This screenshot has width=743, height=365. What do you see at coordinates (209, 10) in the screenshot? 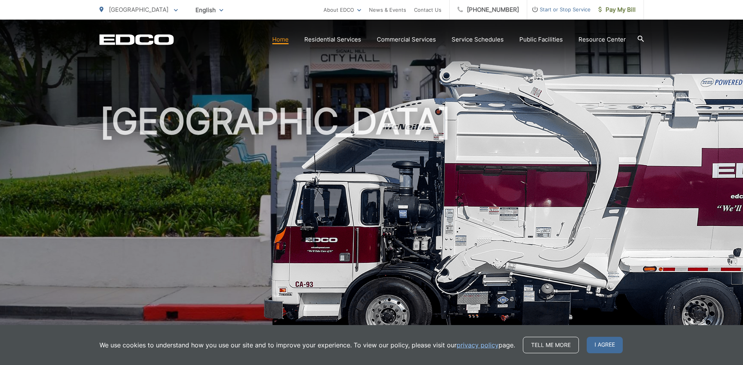
I see `span: English` at bounding box center [209, 10].